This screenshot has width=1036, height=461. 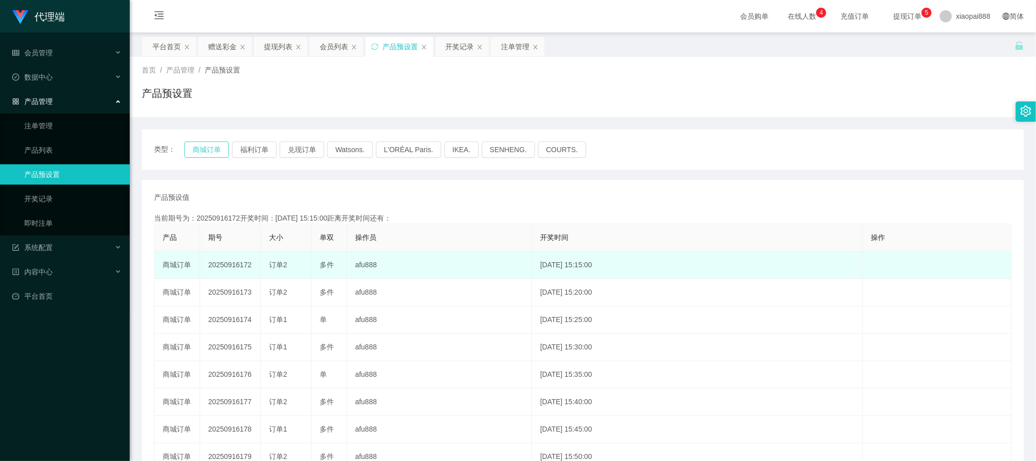 I want to click on td: 20250916178, so click(x=231, y=429).